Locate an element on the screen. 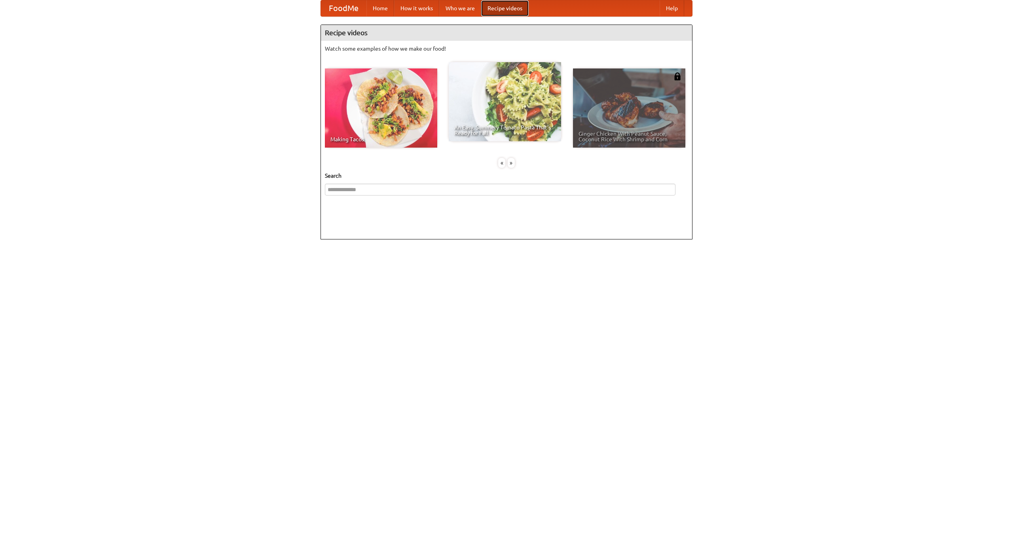  a: FoodMe is located at coordinates (343, 8).